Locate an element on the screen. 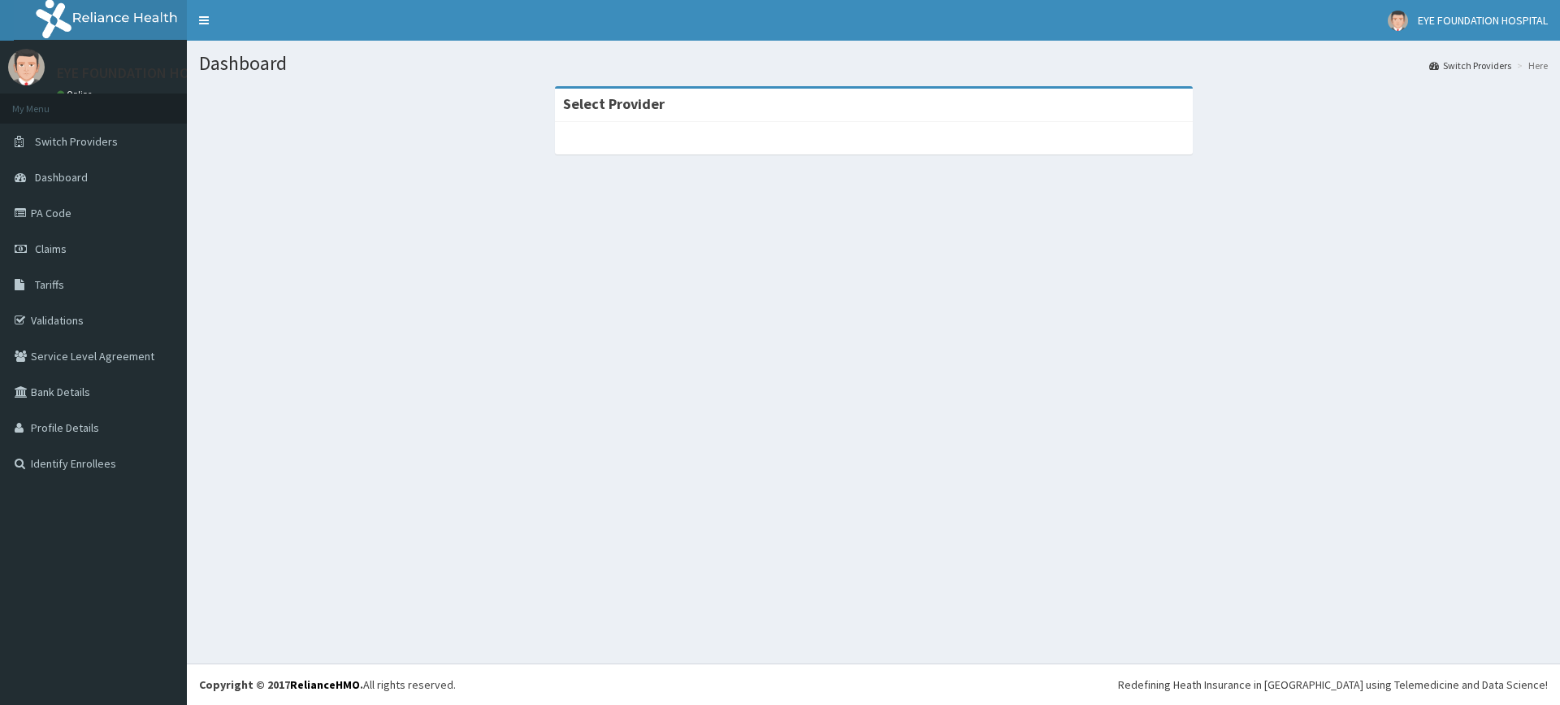 The height and width of the screenshot is (705, 1560). strong: Copyright © 2017 . is located at coordinates (281, 684).